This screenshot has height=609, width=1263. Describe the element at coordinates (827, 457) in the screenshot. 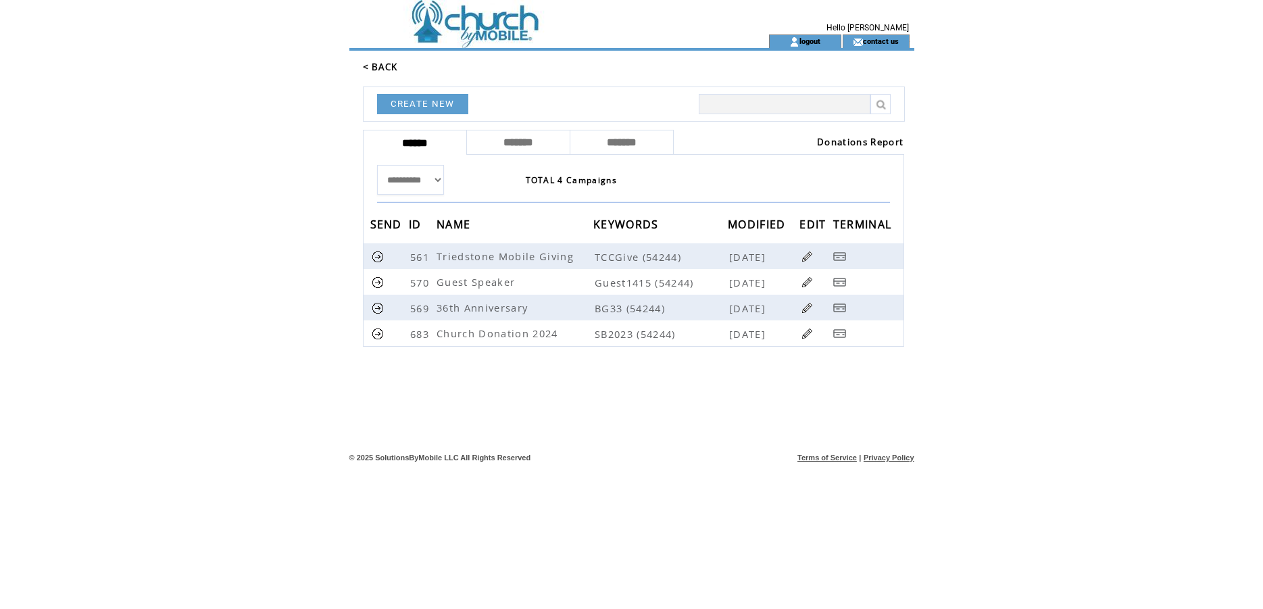

I see `a: Terms of Service` at that location.